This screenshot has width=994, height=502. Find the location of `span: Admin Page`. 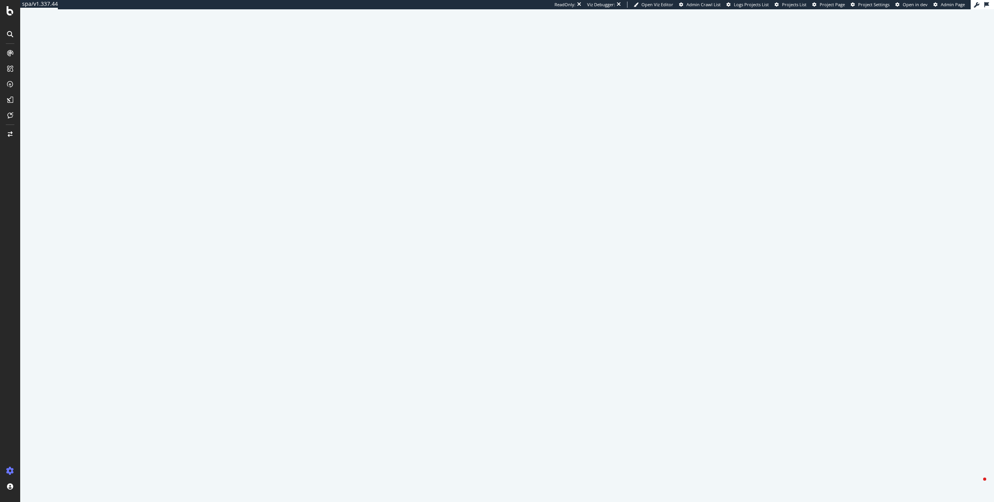

span: Admin Page is located at coordinates (953, 4).